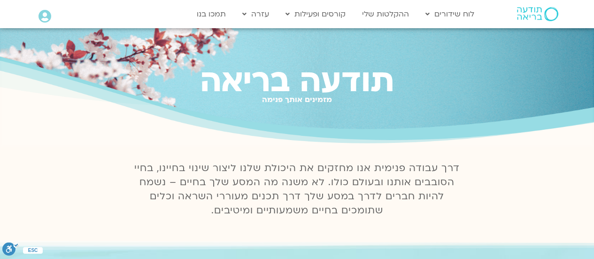 This screenshot has width=594, height=259. I want to click on a: קורסים ופעילות, so click(315, 14).